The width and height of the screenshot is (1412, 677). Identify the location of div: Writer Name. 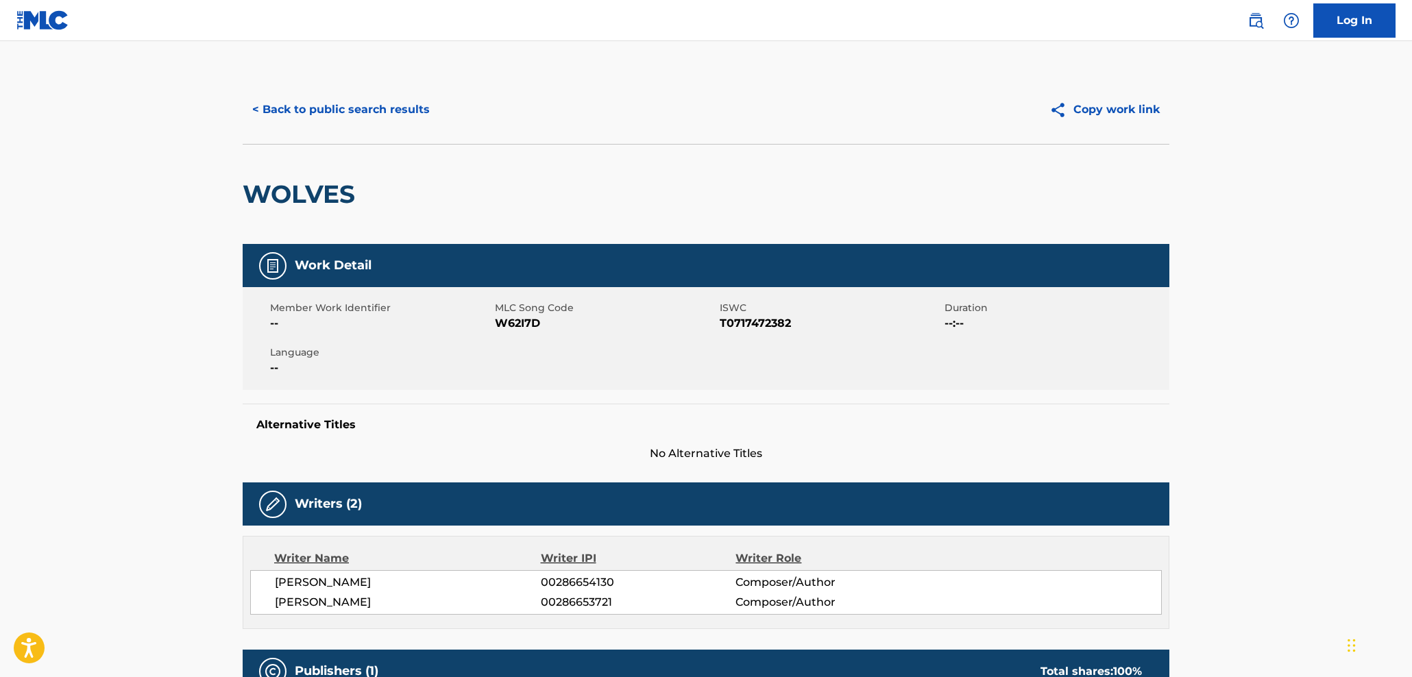
(407, 559).